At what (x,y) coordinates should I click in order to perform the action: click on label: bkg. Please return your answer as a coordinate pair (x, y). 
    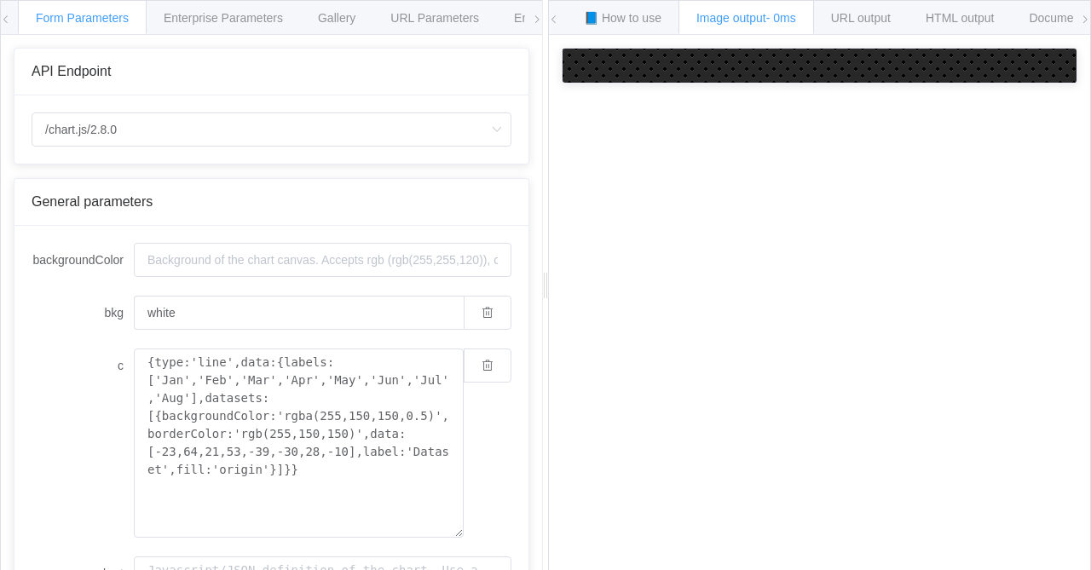
    Looking at the image, I should click on (83, 313).